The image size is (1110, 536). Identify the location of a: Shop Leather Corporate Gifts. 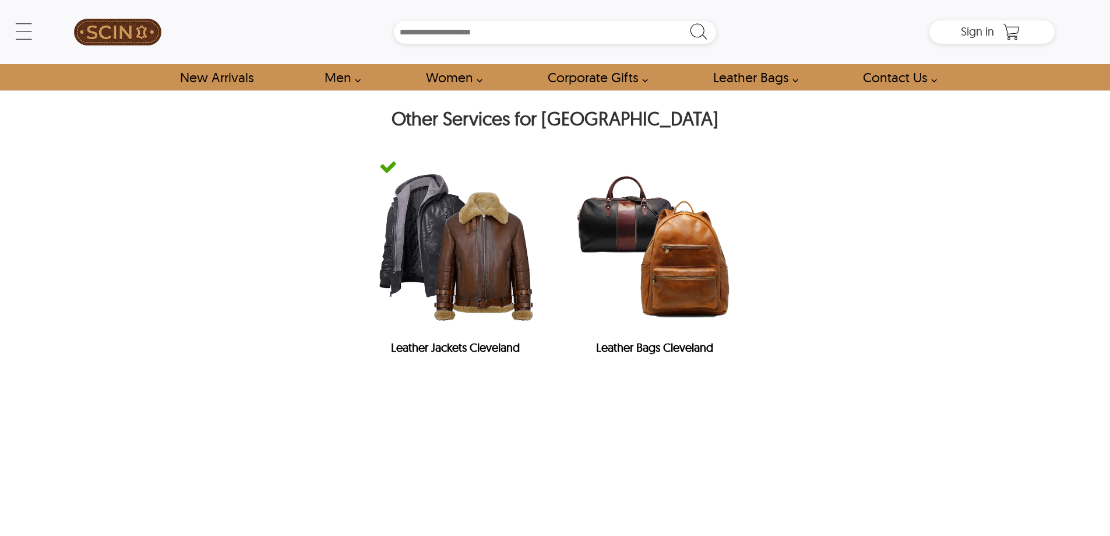
(594, 77).